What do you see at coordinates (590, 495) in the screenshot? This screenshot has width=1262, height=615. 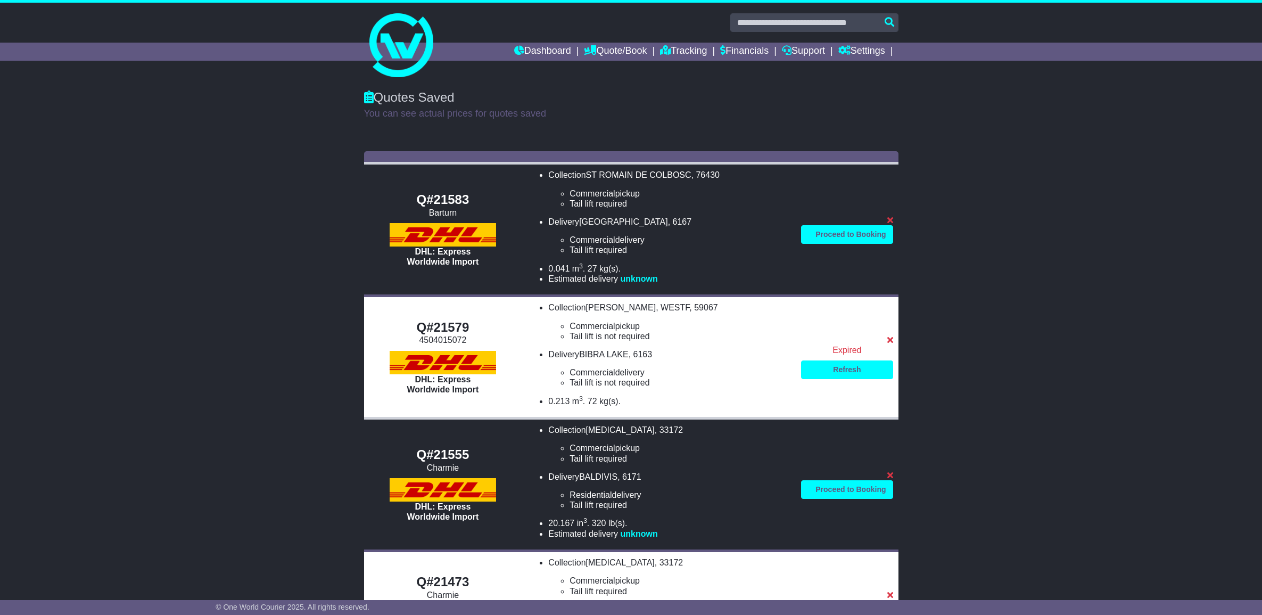 I see `span: Residential` at bounding box center [590, 495].